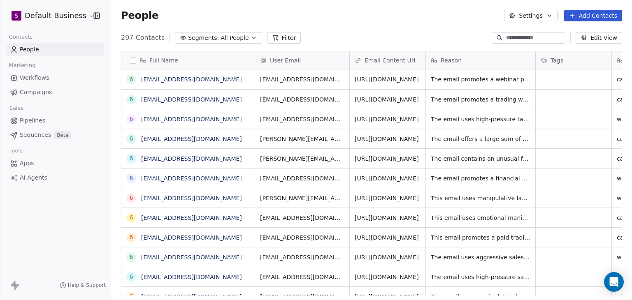  I want to click on span: Beta, so click(63, 135).